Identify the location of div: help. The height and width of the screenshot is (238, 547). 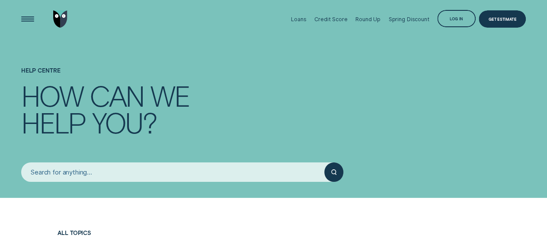
(53, 122).